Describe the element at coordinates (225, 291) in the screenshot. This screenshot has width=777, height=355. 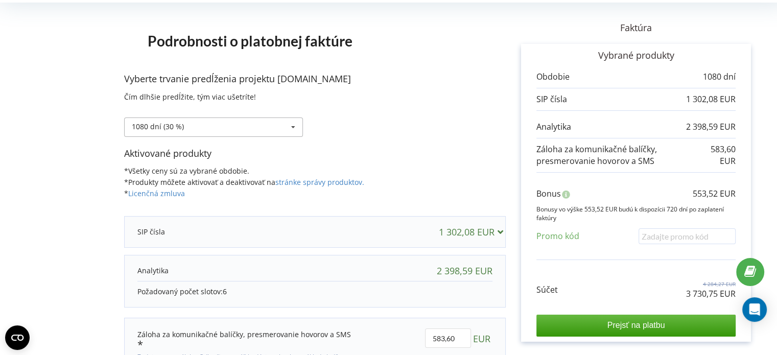
I see `font: 6` at that location.